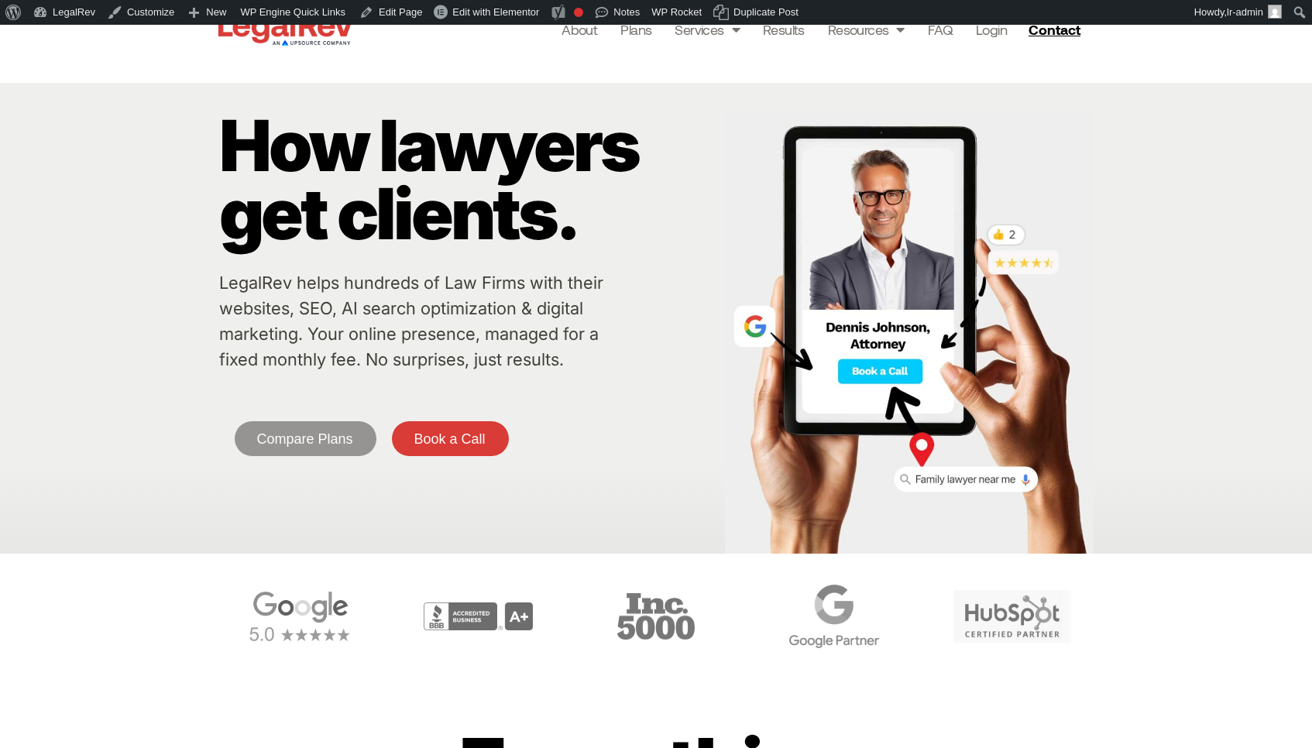 The width and height of the screenshot is (1312, 748). Describe the element at coordinates (450, 438) in the screenshot. I see `a: Book a Call` at that location.